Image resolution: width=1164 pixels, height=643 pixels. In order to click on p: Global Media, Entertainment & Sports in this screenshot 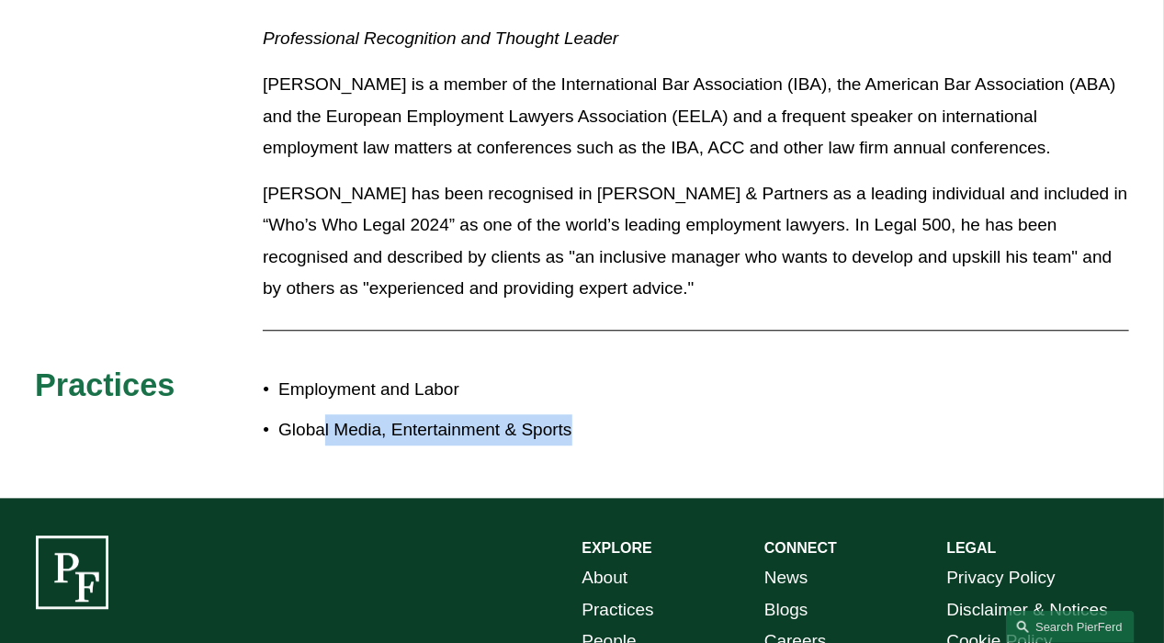, I will do `click(430, 430)`.